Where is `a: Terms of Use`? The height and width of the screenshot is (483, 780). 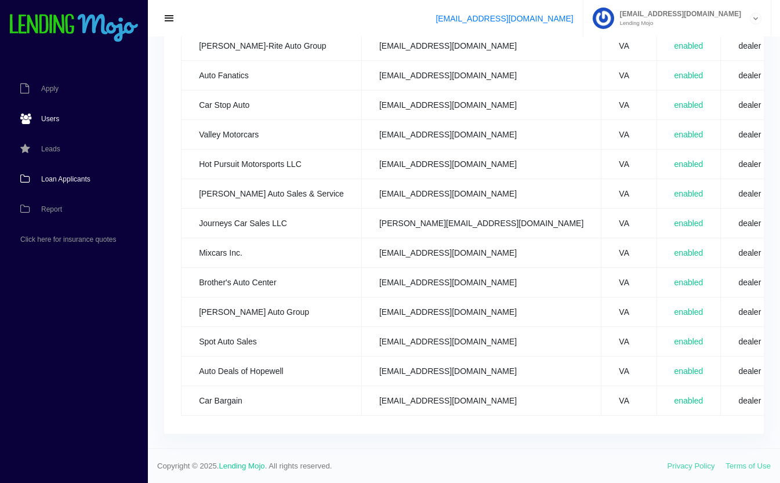
a: Terms of Use is located at coordinates (748, 466).